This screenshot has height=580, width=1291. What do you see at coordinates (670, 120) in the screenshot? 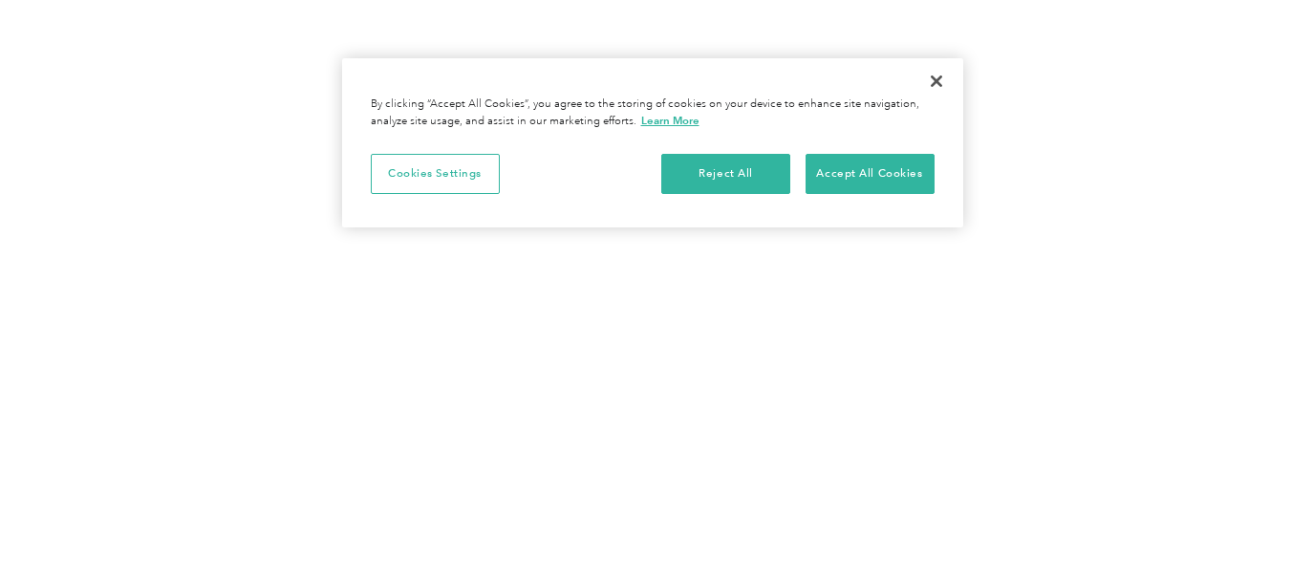
I see `a: More information about your privacy, opens in a new tab` at bounding box center [670, 120].